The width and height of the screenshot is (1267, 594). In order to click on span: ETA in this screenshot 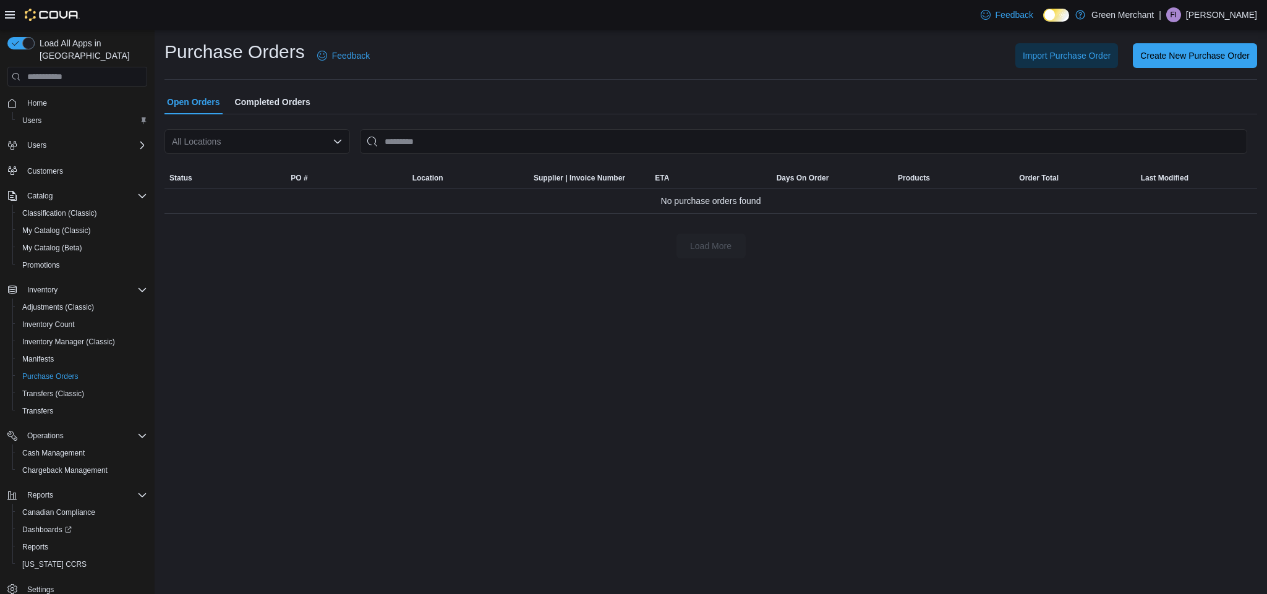, I will do `click(661, 178)`.